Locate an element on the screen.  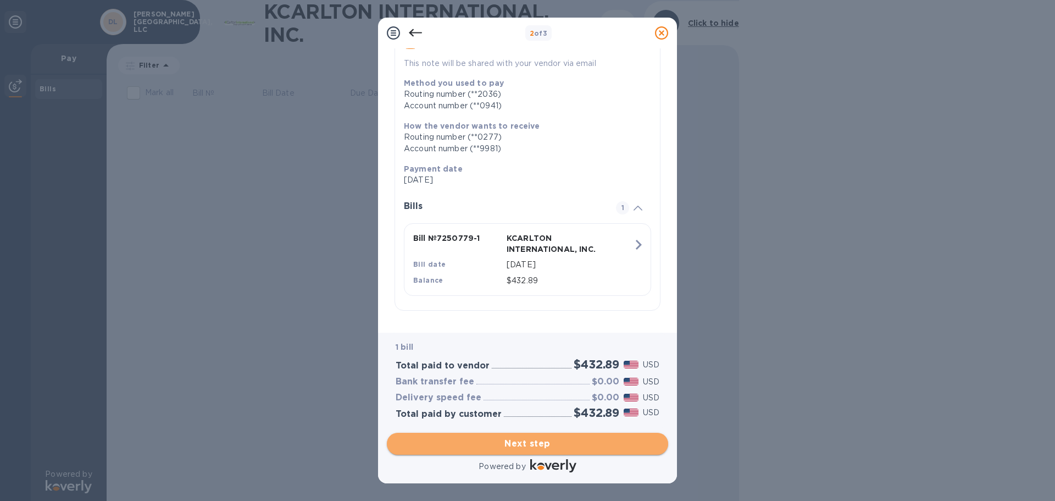
span: 2 is located at coordinates (532, 33).